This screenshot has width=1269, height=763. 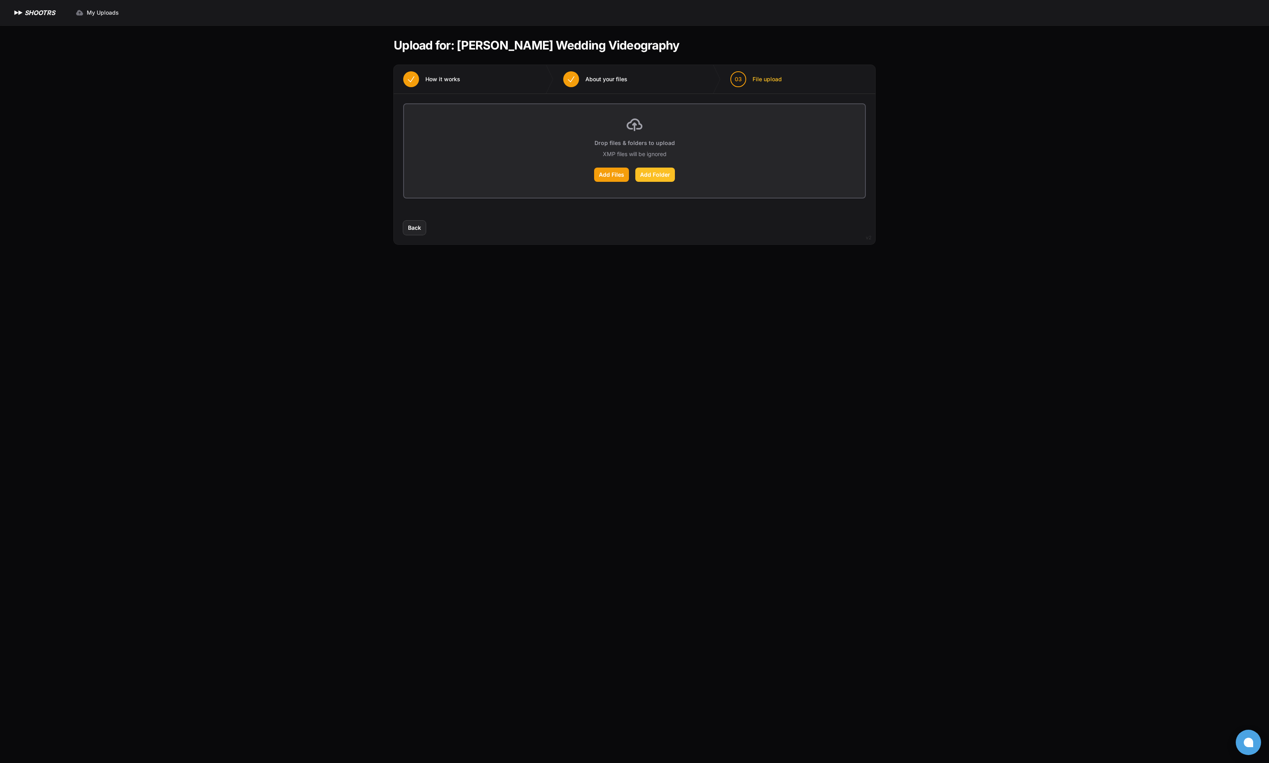 I want to click on button: Back, so click(x=414, y=228).